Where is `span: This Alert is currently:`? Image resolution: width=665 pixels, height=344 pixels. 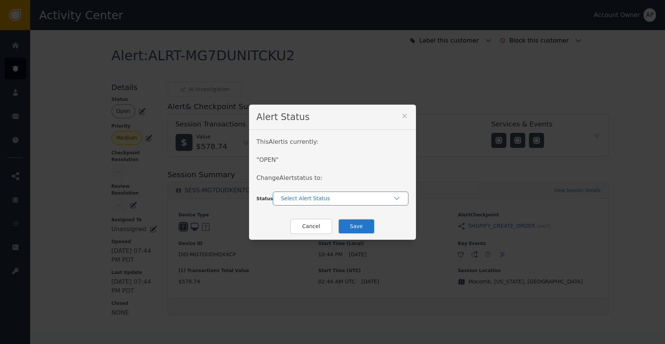
span: This Alert is currently: is located at coordinates (287, 142).